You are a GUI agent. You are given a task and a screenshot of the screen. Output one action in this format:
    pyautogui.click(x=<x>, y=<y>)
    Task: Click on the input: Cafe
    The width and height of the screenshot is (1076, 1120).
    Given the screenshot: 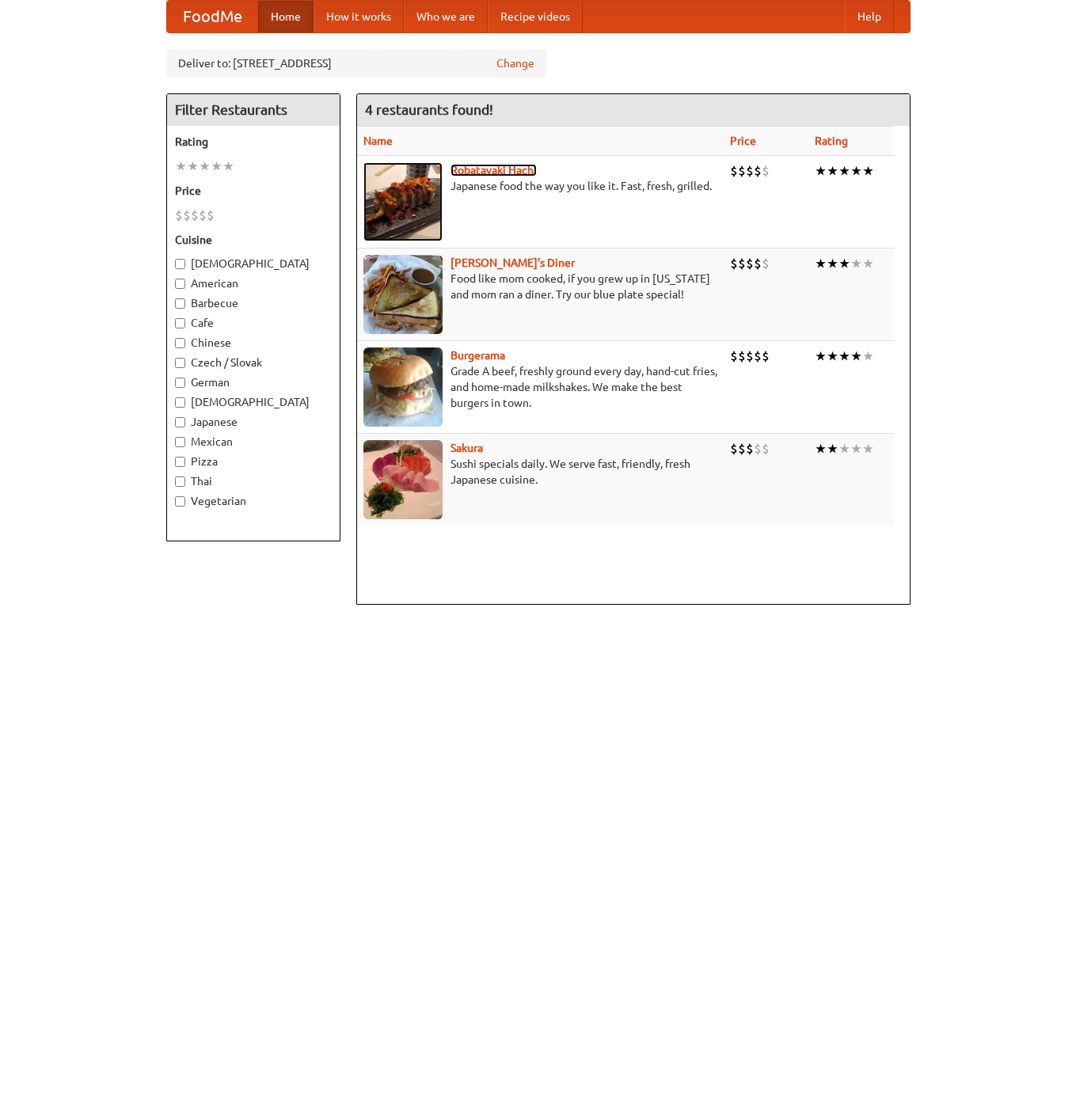 What is the action you would take?
    pyautogui.click(x=180, y=323)
    